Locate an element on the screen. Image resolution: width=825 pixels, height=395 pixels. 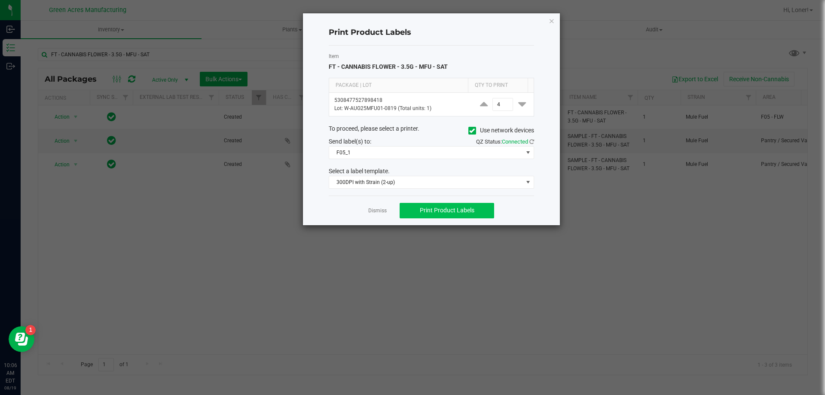
span: 300DPI with Strain (2-up) is located at coordinates (426, 182).